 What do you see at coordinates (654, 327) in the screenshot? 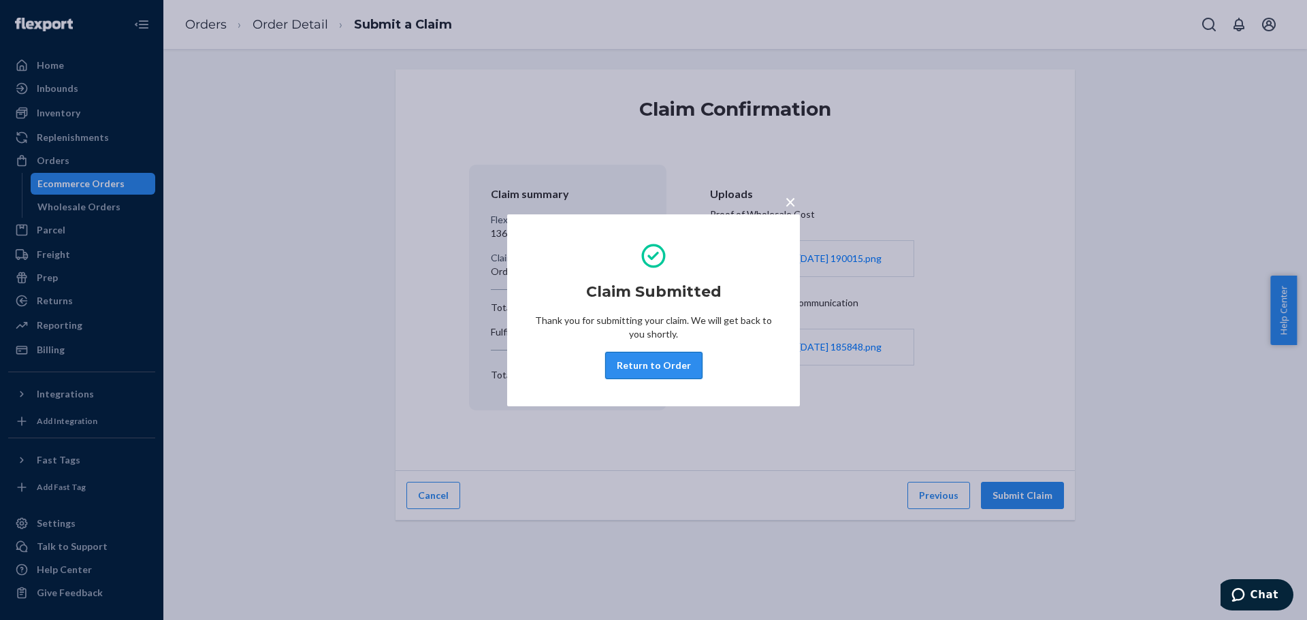
I see `p: Thank you for submitting your claim. We will get back to you shortly.` at bounding box center [654, 327].